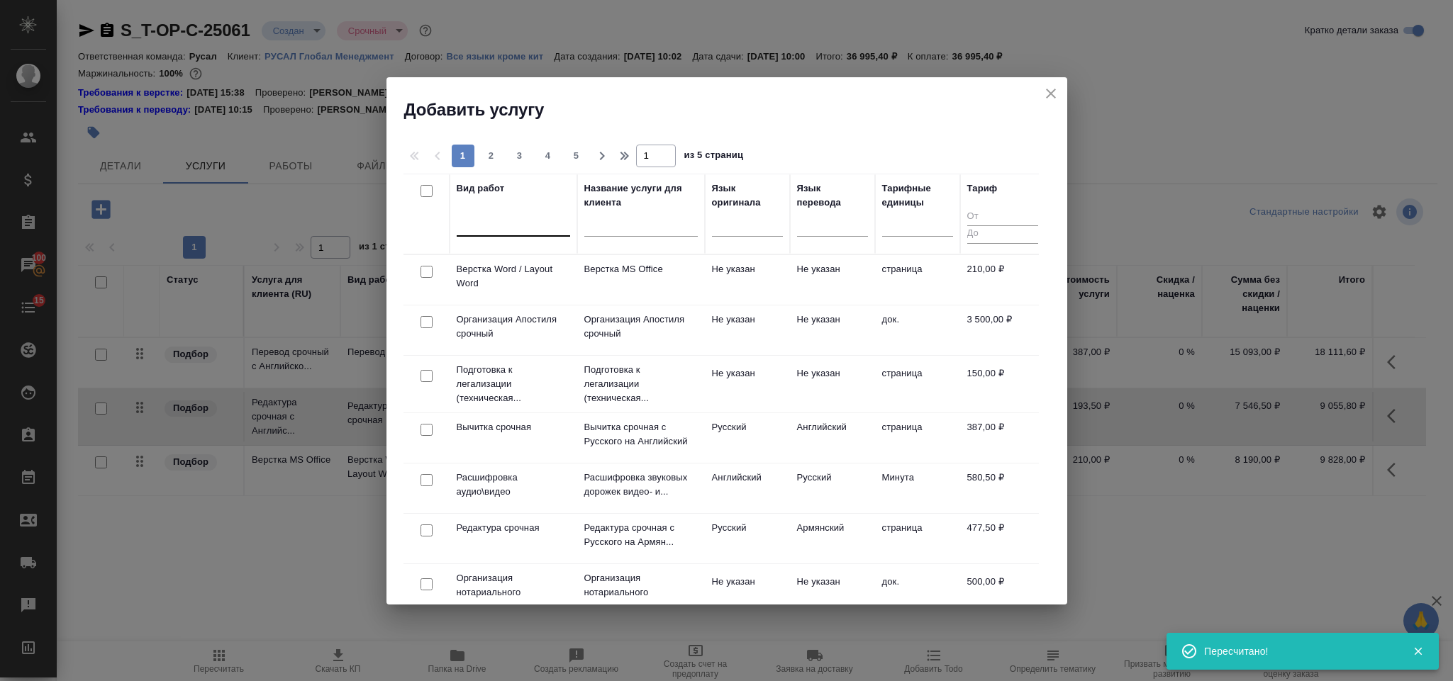  Describe the element at coordinates (548, 156) in the screenshot. I see `button: 4` at that location.